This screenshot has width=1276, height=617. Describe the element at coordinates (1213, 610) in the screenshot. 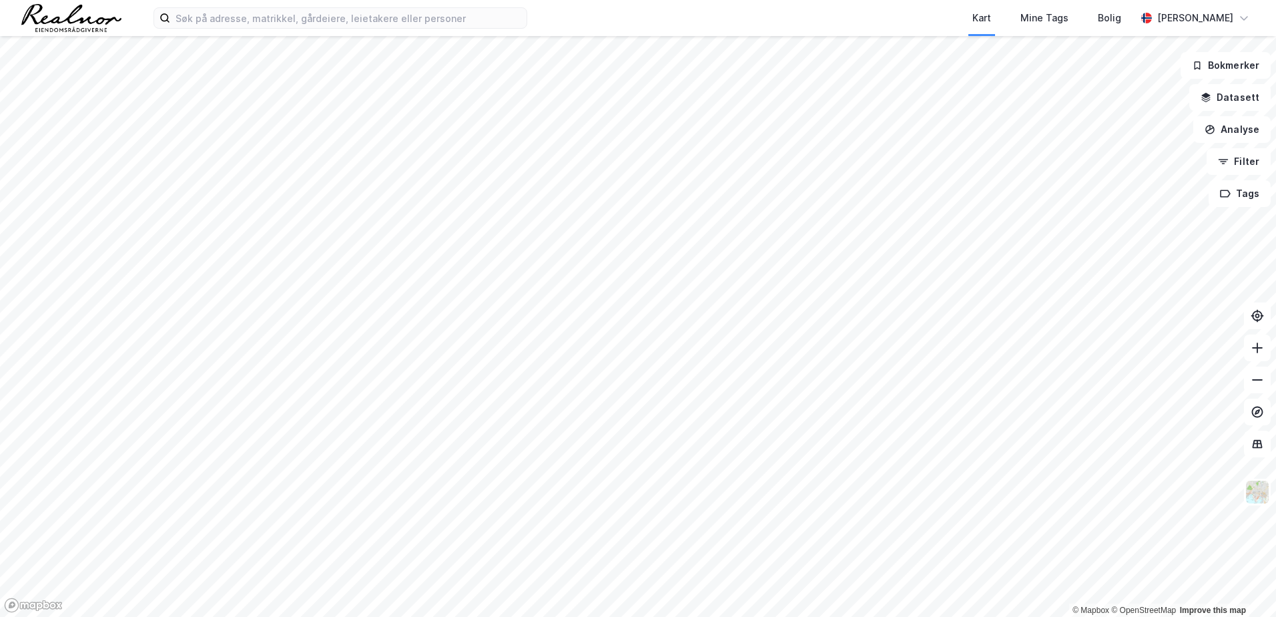

I see `a: Improve this map` at that location.